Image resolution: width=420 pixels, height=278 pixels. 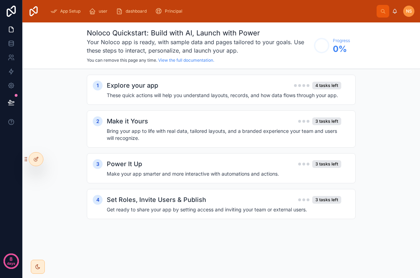 I want to click on h4: Get ready to share your app by setting access and inviting your team or external users., so click(x=224, y=209).